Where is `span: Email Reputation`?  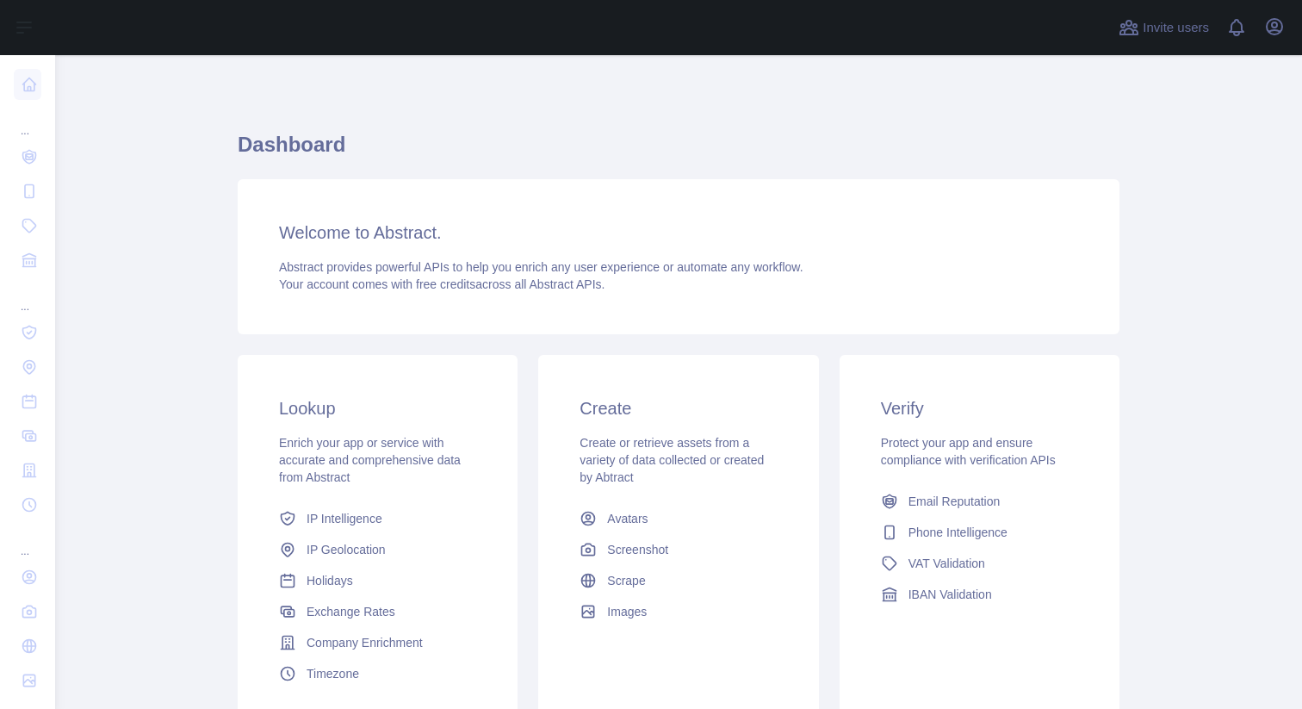
span: Email Reputation is located at coordinates (954, 501).